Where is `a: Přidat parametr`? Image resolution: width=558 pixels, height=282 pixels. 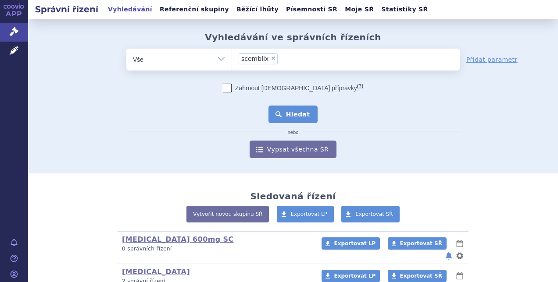 a: Přidat parametr is located at coordinates (492, 60).